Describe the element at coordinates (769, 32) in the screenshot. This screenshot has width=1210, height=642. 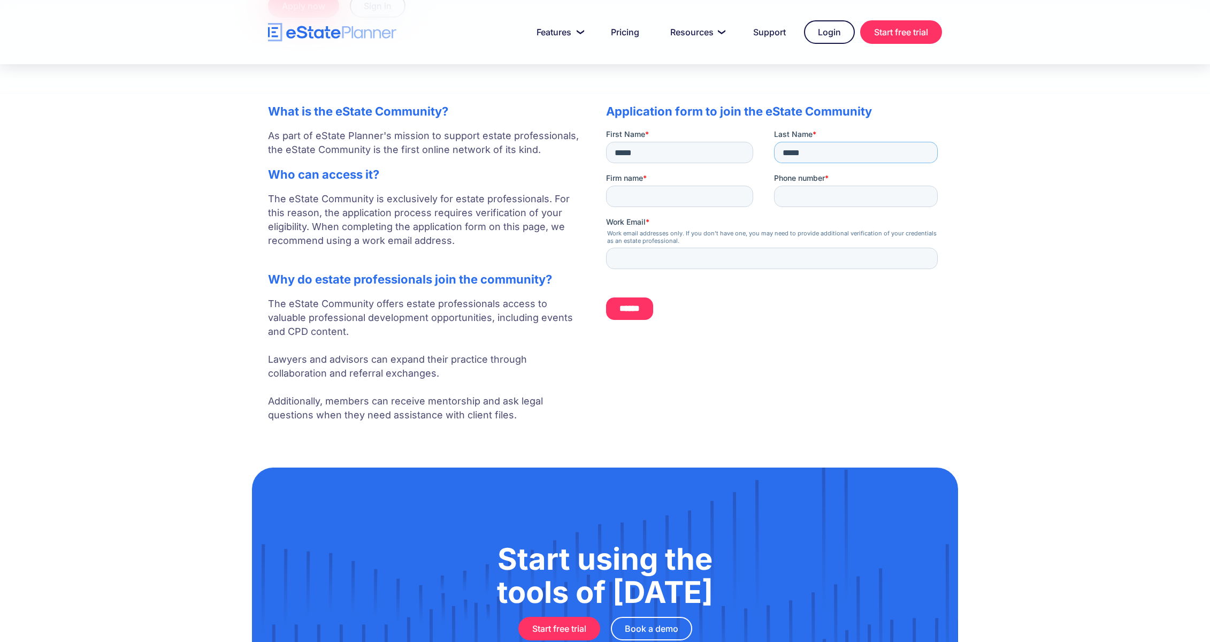
I see `a: Support` at that location.